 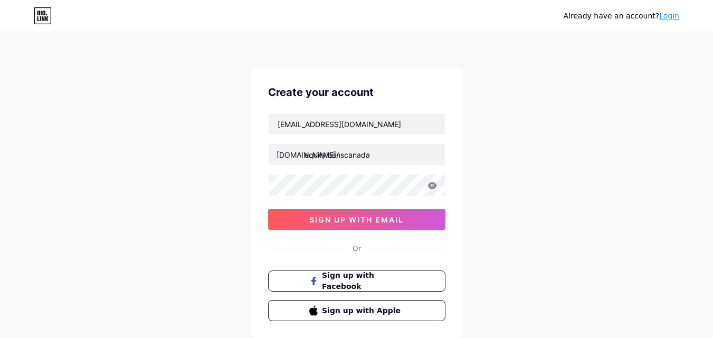 I want to click on div: Create your account, so click(x=357, y=92).